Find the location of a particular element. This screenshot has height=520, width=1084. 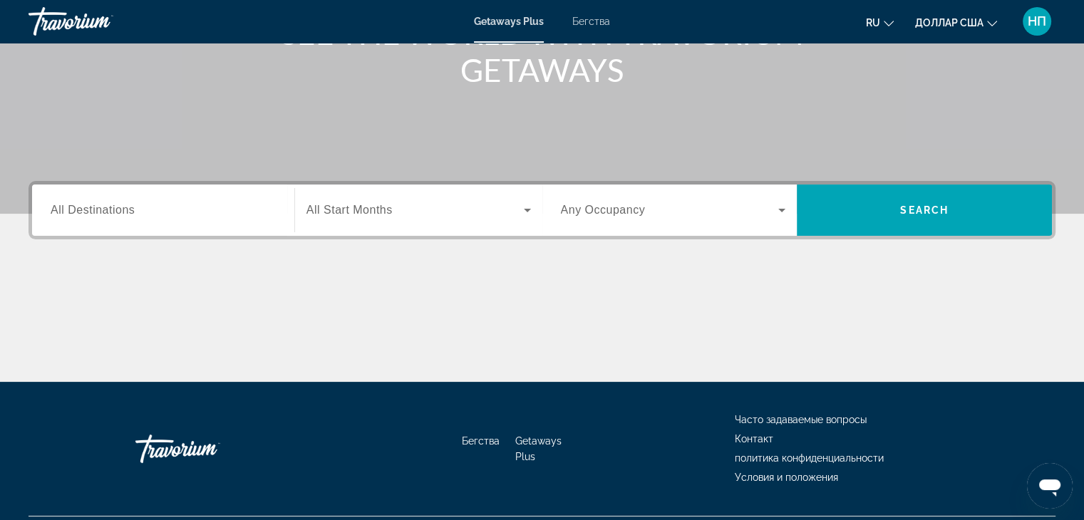

button: Изменить язык is located at coordinates (879, 22).